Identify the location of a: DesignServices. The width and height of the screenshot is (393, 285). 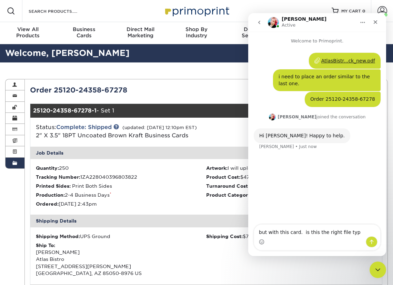
(252, 33).